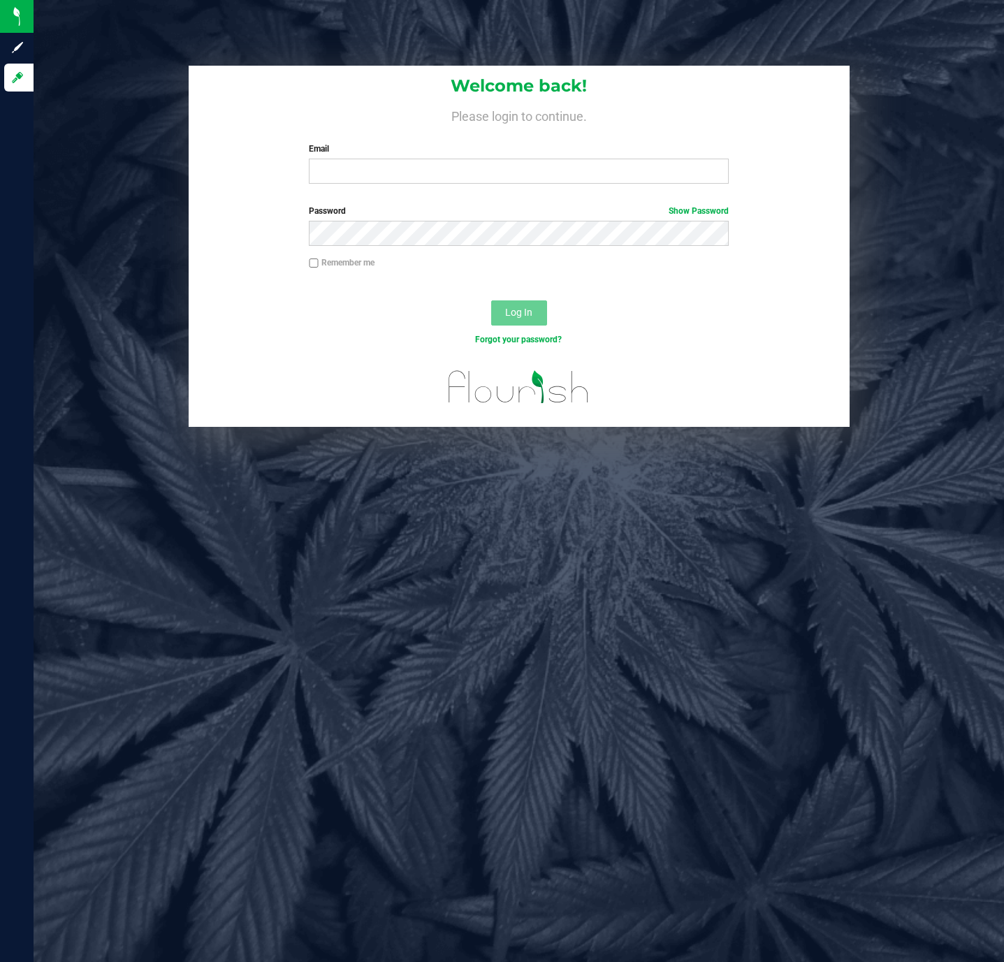 The width and height of the screenshot is (1004, 962). Describe the element at coordinates (17, 48) in the screenshot. I see `inline-svg: Sign up` at that location.